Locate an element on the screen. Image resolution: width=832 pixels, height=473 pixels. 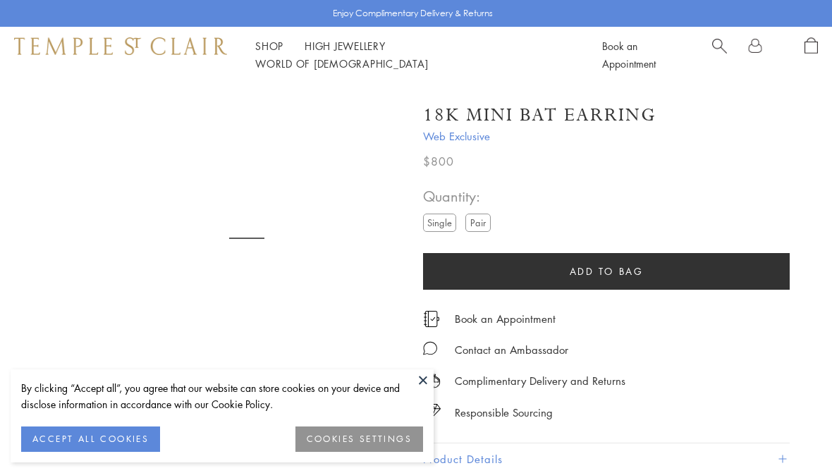
p: Complimentary Delivery and Returns is located at coordinates (540, 381).